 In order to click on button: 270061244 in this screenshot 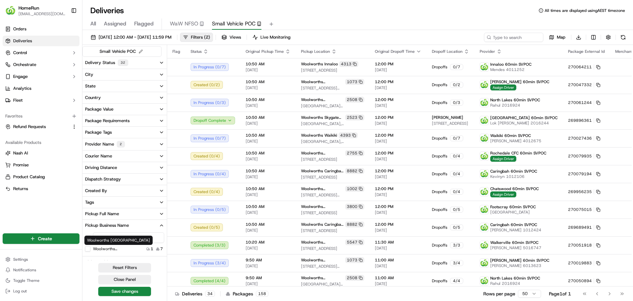, I will do `click(584, 103)`.